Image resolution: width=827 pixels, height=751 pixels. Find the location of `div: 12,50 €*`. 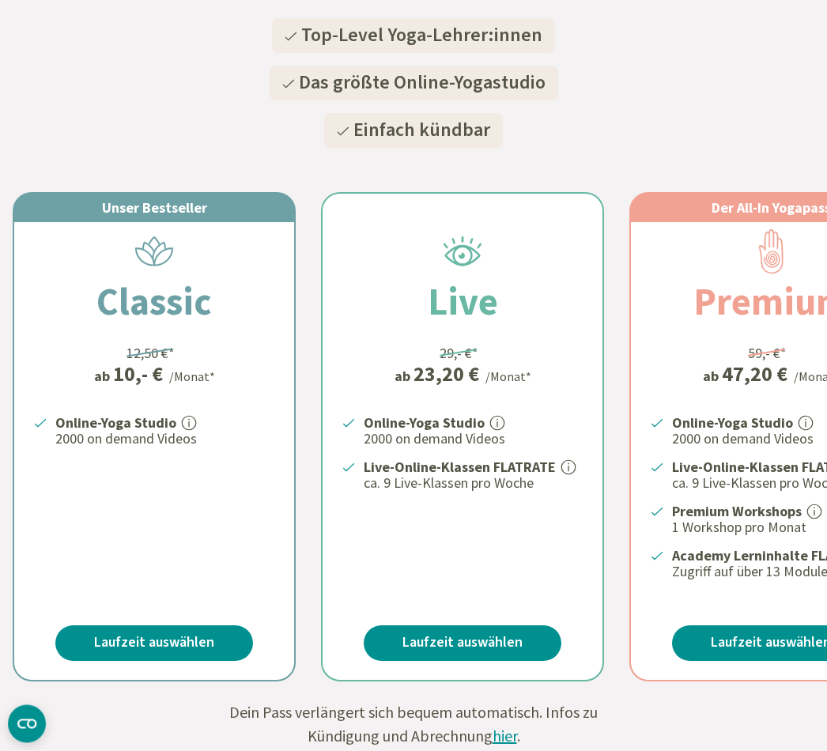

div: 12,50 €* is located at coordinates (150, 353).